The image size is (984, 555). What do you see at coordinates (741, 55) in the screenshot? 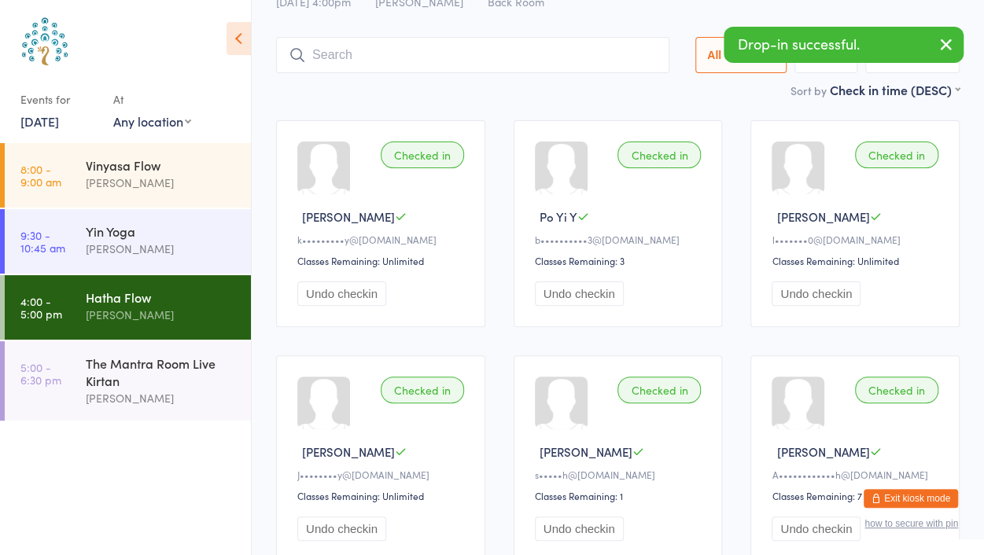
I see `button: All Bookings` at bounding box center [741, 55].